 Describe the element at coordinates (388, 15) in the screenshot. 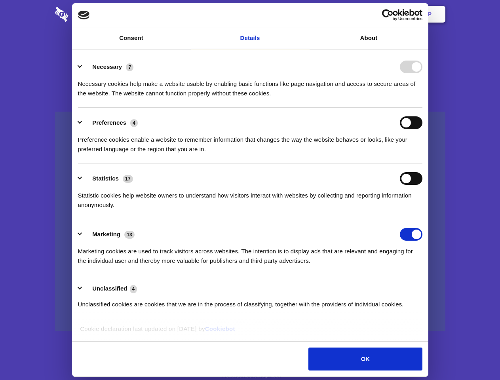

I see `a: Usercentrics Cookiebot - opens in a new window` at that location.